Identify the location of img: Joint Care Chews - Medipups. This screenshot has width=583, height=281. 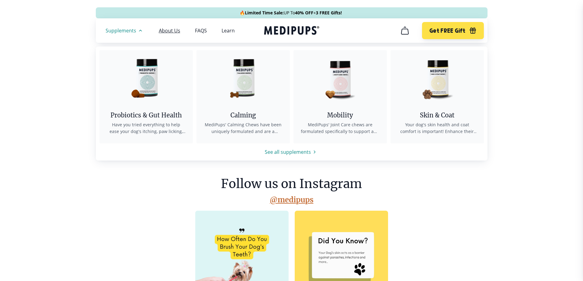
(340, 78).